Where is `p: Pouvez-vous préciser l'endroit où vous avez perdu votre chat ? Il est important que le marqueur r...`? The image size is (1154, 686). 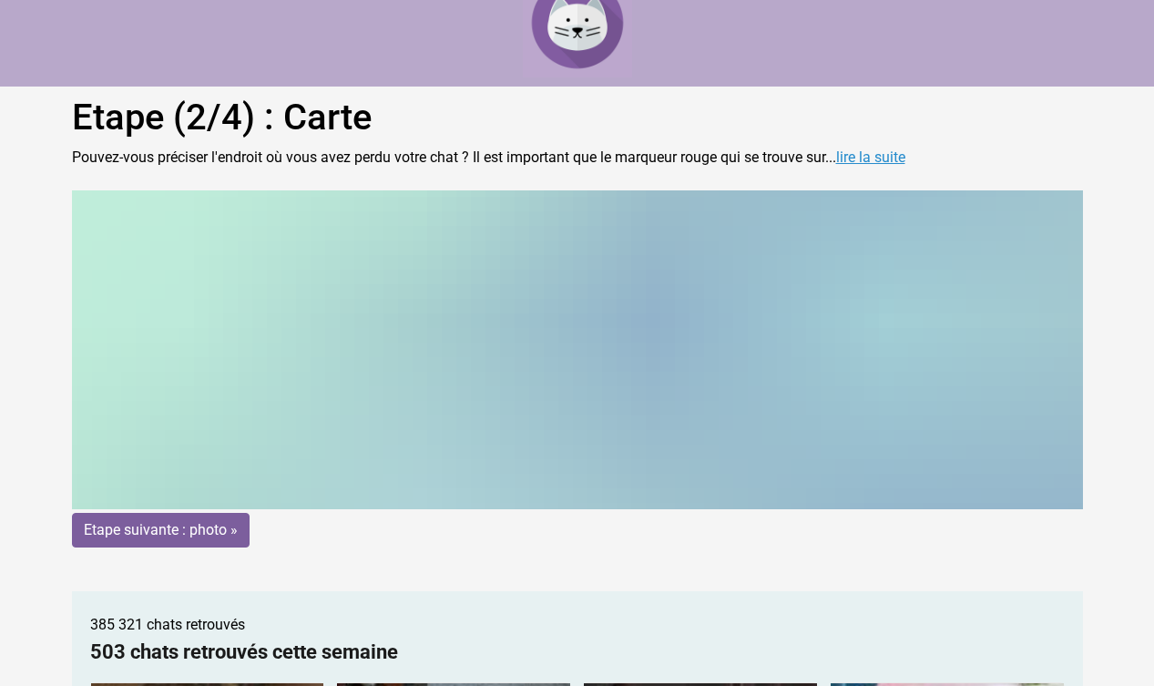 p: Pouvez-vous préciser l'endroit où vous avez perdu votre chat ? Il est important que le marqueur r... is located at coordinates (577, 158).